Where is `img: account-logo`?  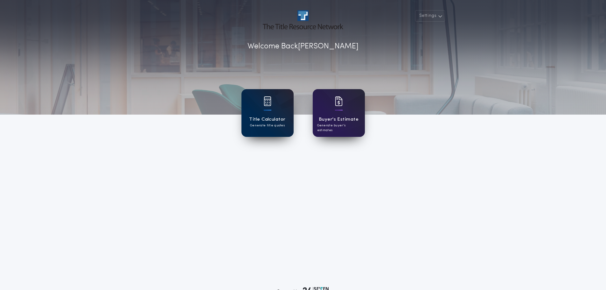 img: account-logo is located at coordinates (303, 20).